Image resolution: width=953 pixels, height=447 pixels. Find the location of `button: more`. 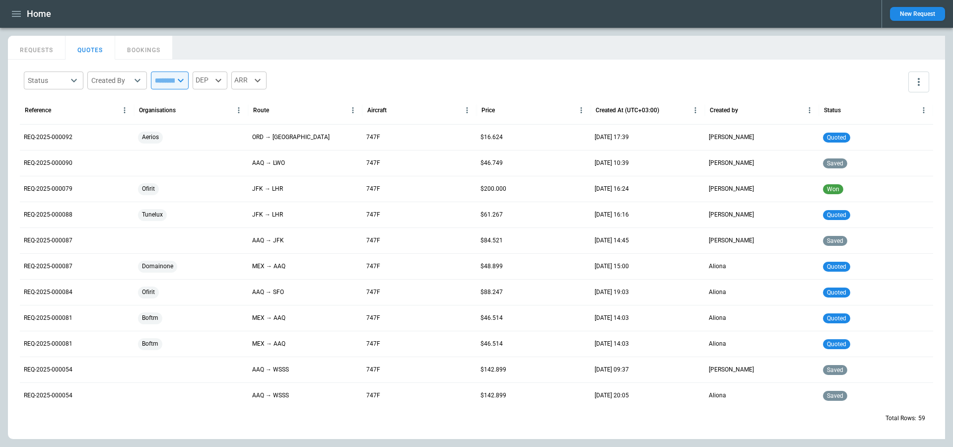

button: more is located at coordinates (918, 82).